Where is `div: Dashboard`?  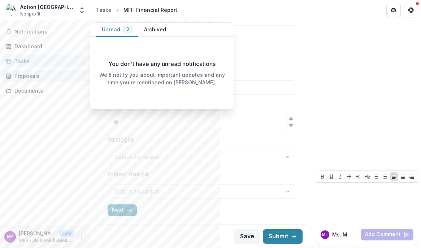 div: Dashboard is located at coordinates (48, 46).